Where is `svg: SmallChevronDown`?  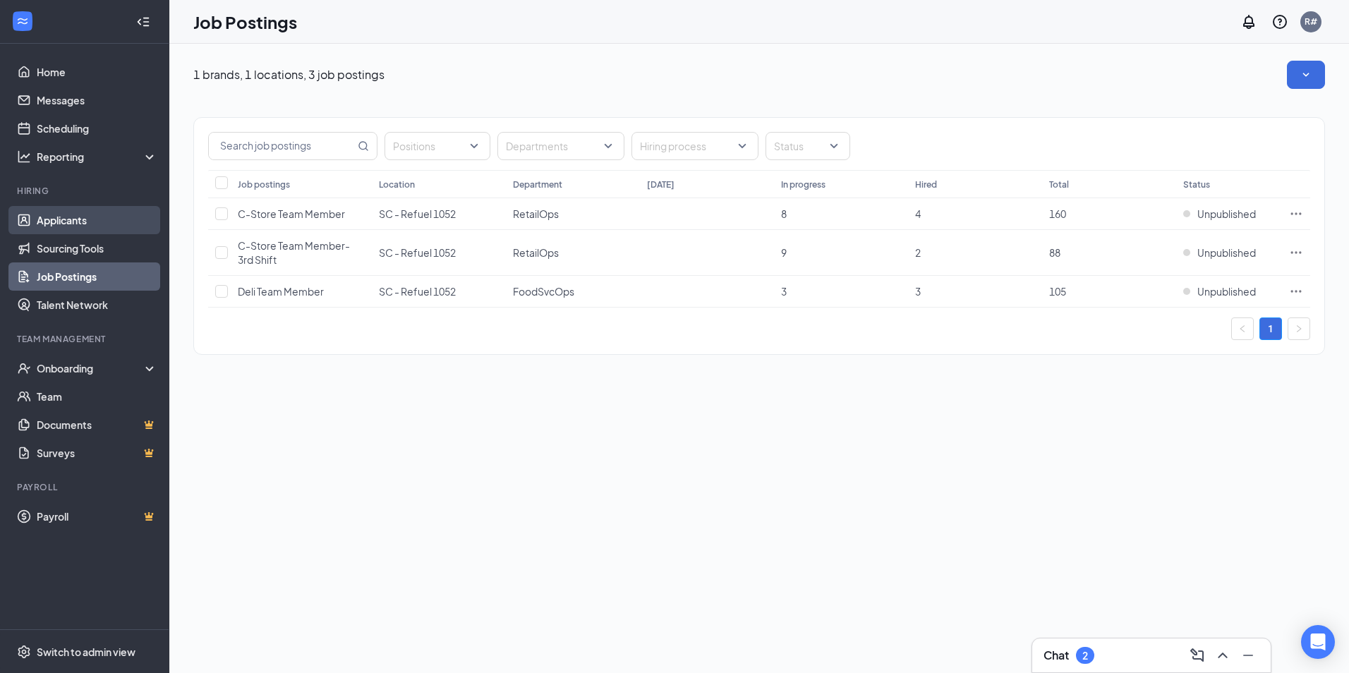 svg: SmallChevronDown is located at coordinates (1306, 75).